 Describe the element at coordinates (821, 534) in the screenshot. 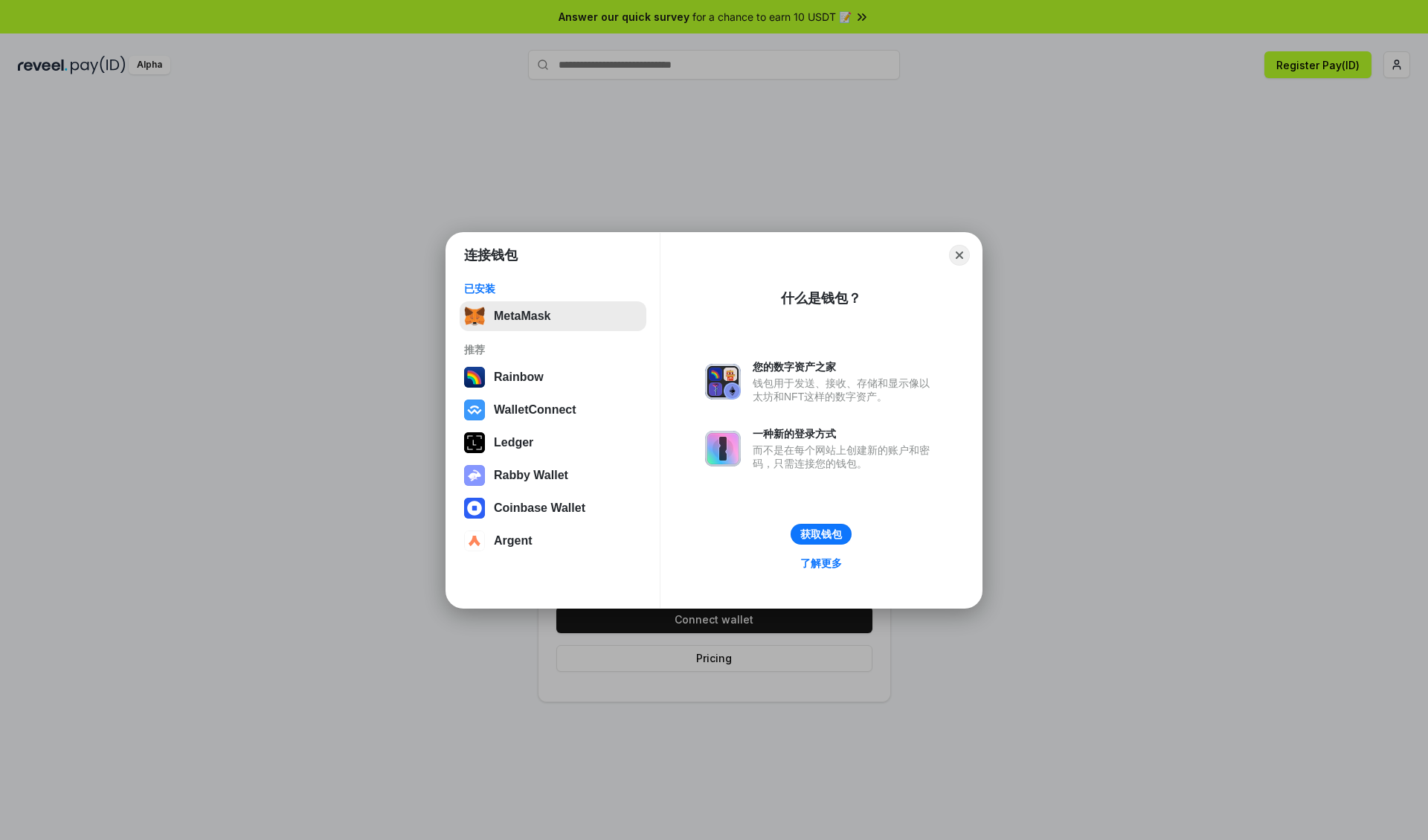

I see `button: 获取钱包` at that location.